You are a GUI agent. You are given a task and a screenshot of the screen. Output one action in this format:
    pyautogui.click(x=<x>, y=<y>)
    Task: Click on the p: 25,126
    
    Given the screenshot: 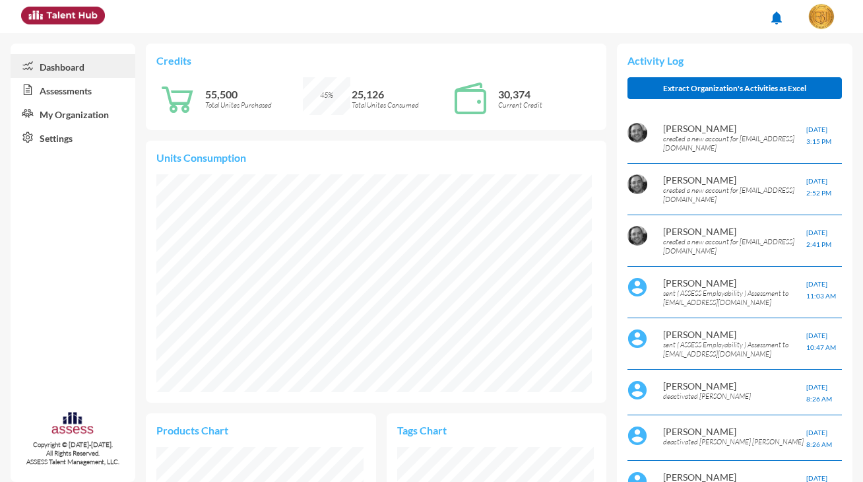 What is the action you would take?
    pyautogui.click(x=400, y=94)
    